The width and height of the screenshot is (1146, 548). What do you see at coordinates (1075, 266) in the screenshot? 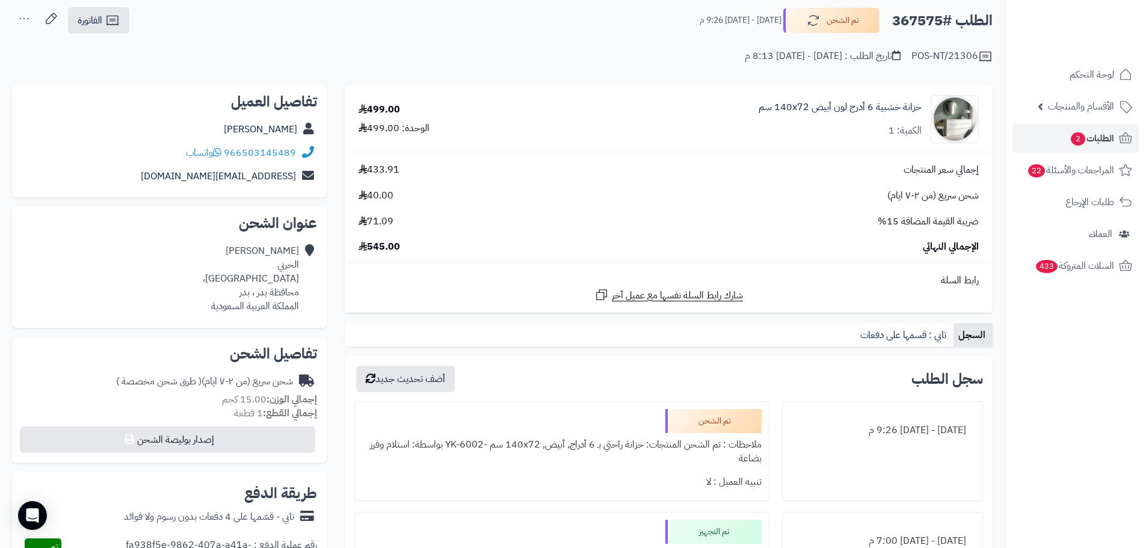
I see `a: السلات المتروكة433` at bounding box center [1075, 266].